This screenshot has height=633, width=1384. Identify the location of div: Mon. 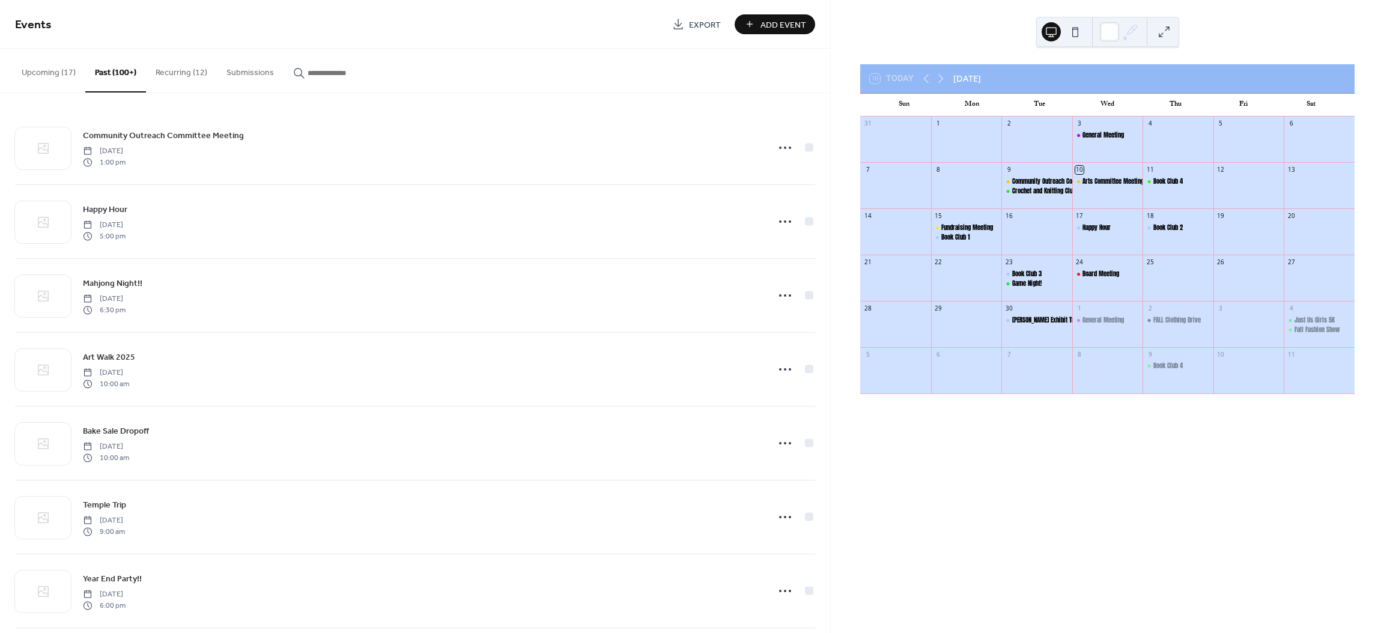
(971, 105).